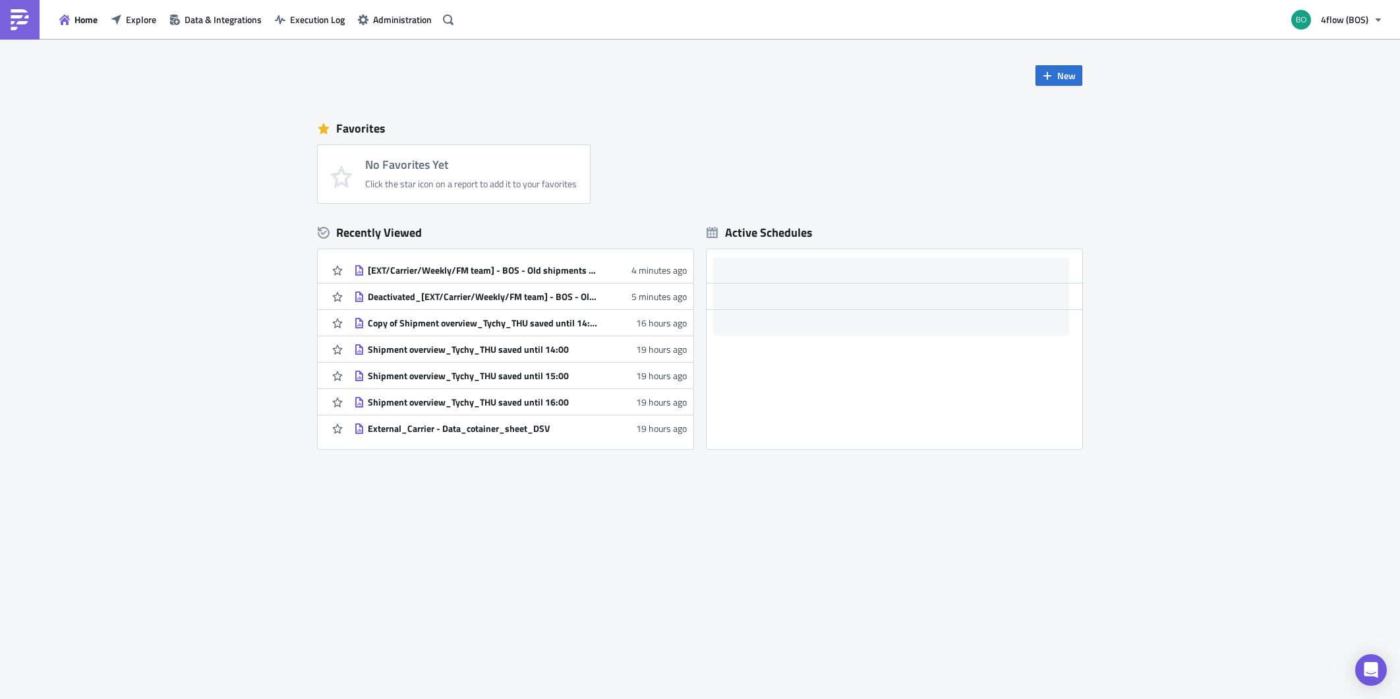 Image resolution: width=1400 pixels, height=699 pixels. What do you see at coordinates (661, 322) in the screenshot?
I see `time: 2025-09-25T15:55:01Z` at bounding box center [661, 322].